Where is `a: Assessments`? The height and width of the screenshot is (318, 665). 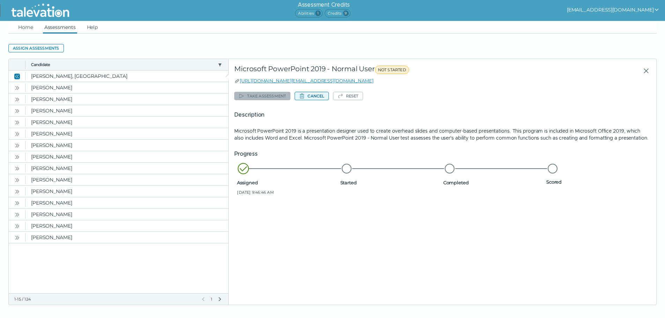 a: Assessments is located at coordinates (60, 27).